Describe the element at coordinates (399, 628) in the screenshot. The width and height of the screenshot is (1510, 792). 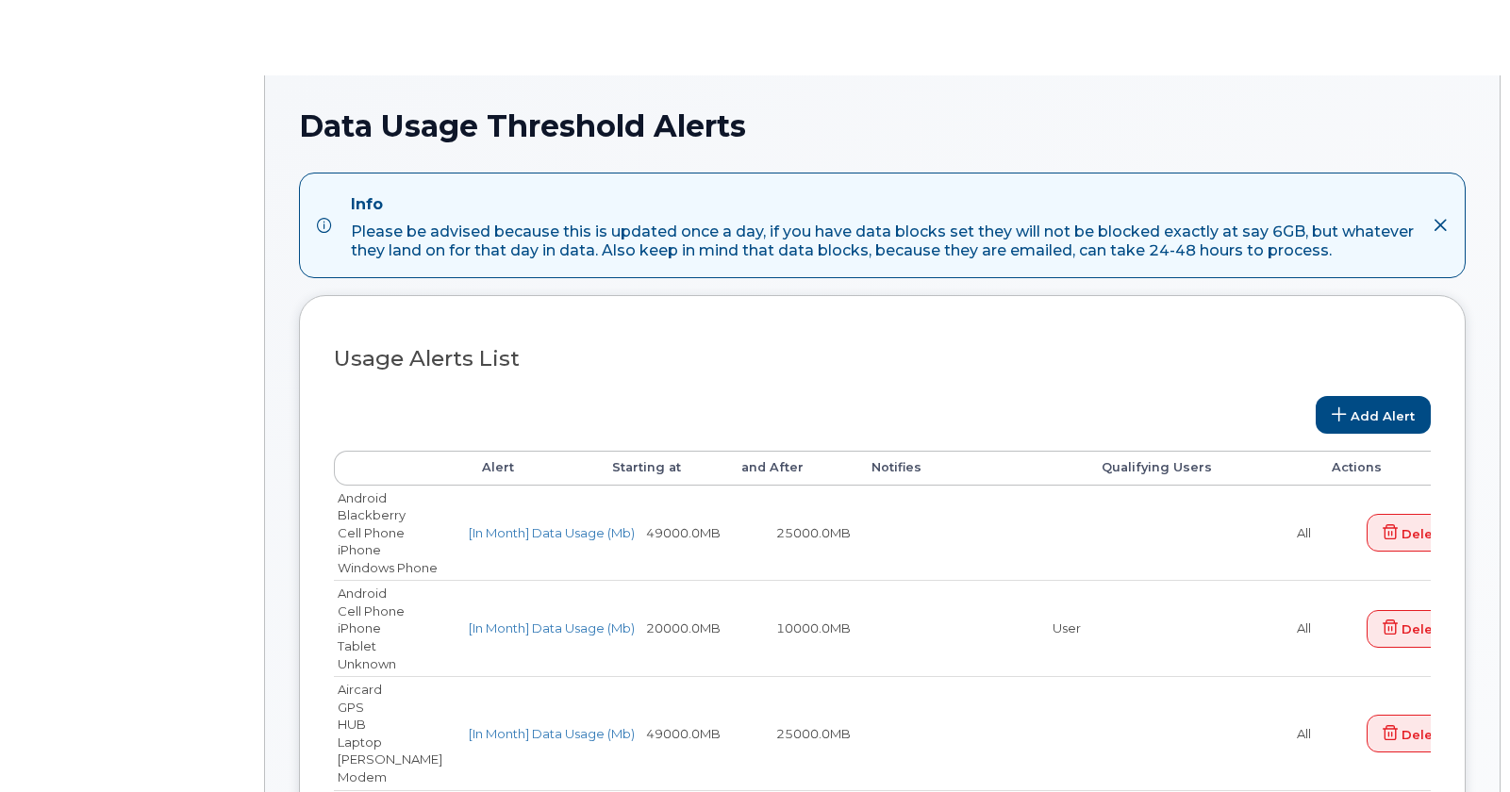
I see `td: Android Cell Phone iPhone Tablet Unknown` at that location.